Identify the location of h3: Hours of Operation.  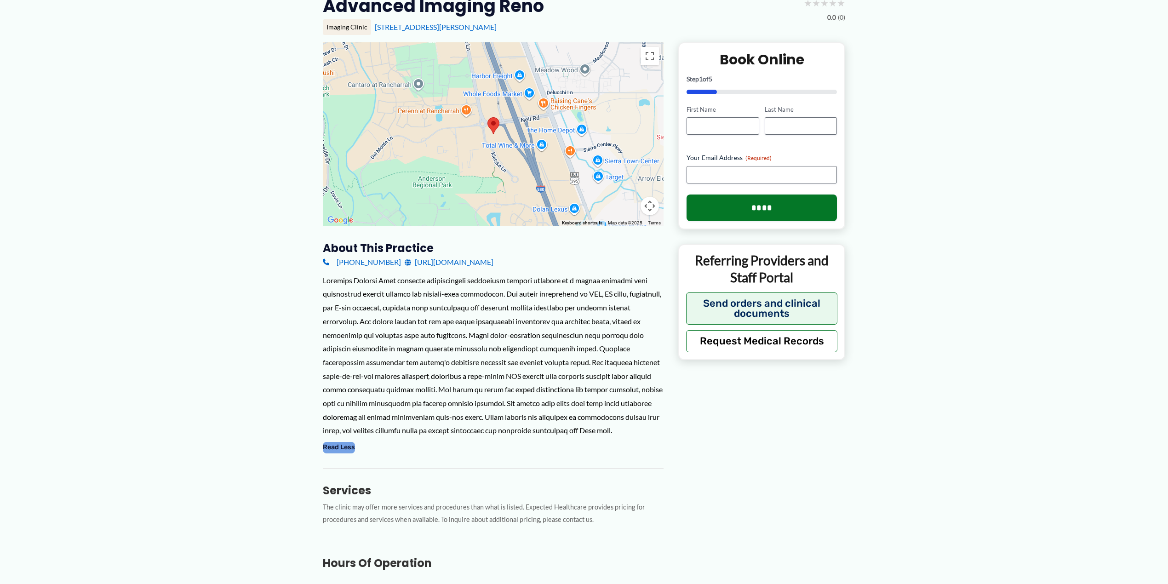
(493, 563).